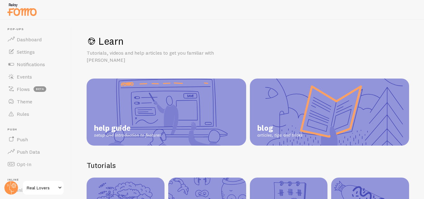 This screenshot has height=199, width=424. What do you see at coordinates (23, 114) in the screenshot?
I see `span: Rules` at bounding box center [23, 114].